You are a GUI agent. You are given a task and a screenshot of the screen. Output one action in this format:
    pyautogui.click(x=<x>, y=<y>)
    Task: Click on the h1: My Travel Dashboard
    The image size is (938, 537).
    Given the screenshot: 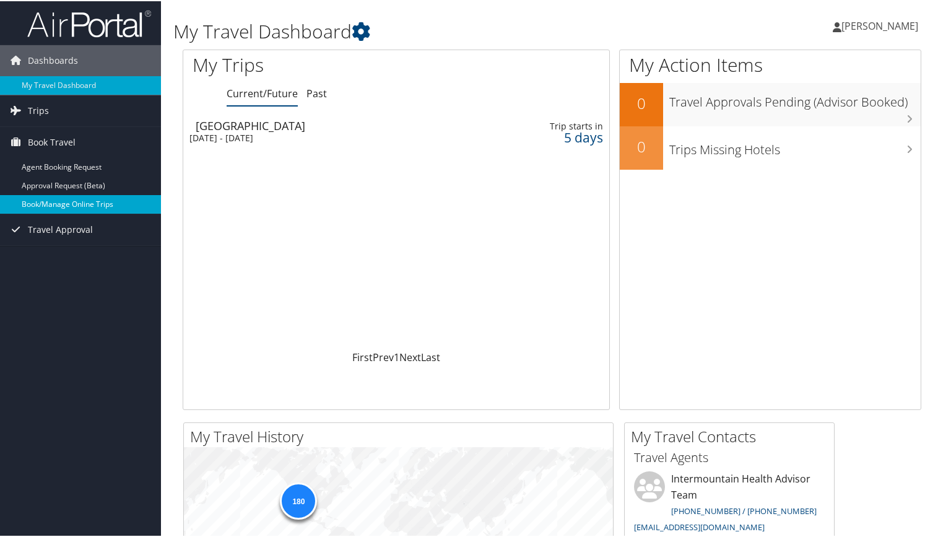 What is the action you would take?
    pyautogui.click(x=425, y=30)
    